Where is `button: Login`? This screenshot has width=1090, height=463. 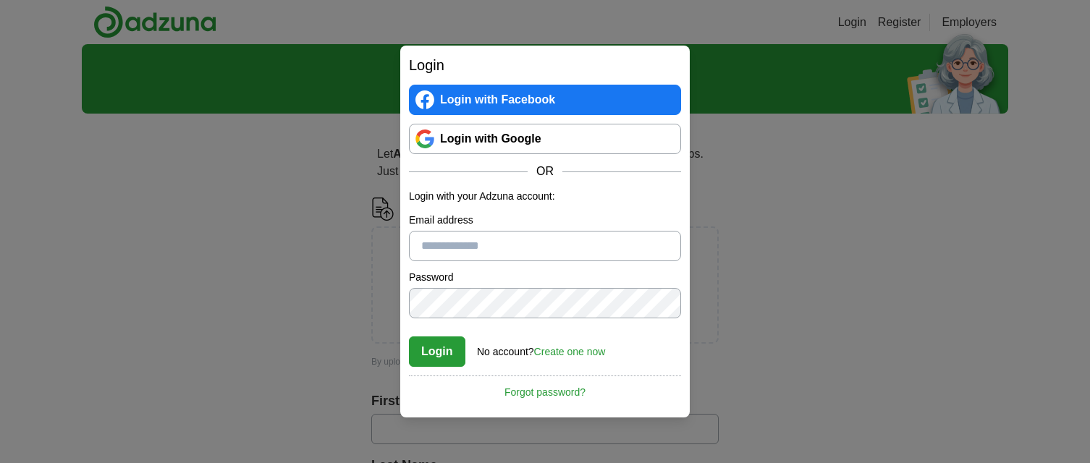 button: Login is located at coordinates (437, 352).